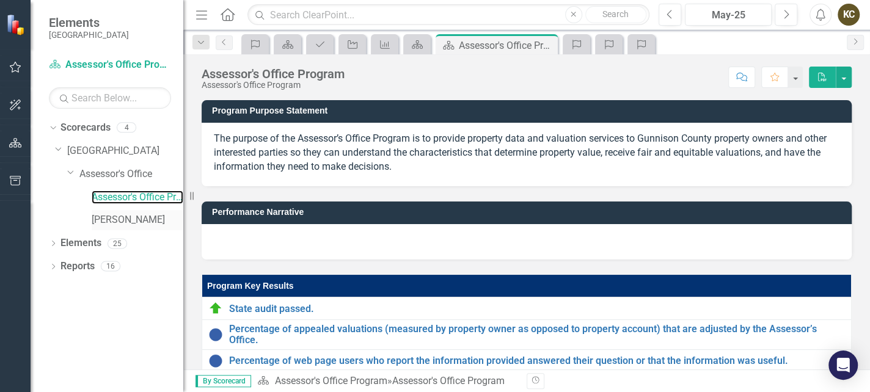 This screenshot has height=392, width=870. What do you see at coordinates (126, 128) in the screenshot?
I see `div: 4` at bounding box center [126, 128].